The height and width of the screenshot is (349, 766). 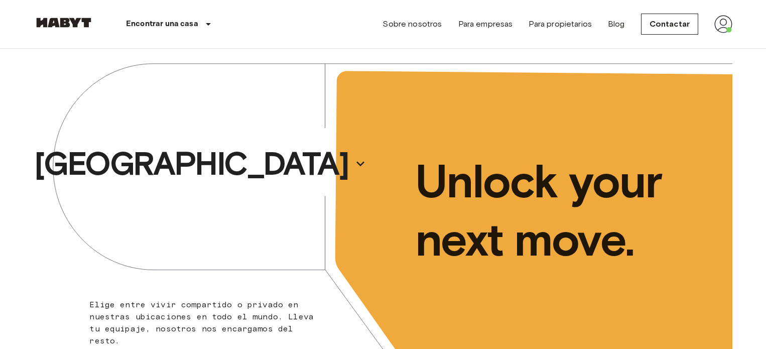 What do you see at coordinates (566, 210) in the screenshot?
I see `p: Unlock your next move.` at bounding box center [566, 210].